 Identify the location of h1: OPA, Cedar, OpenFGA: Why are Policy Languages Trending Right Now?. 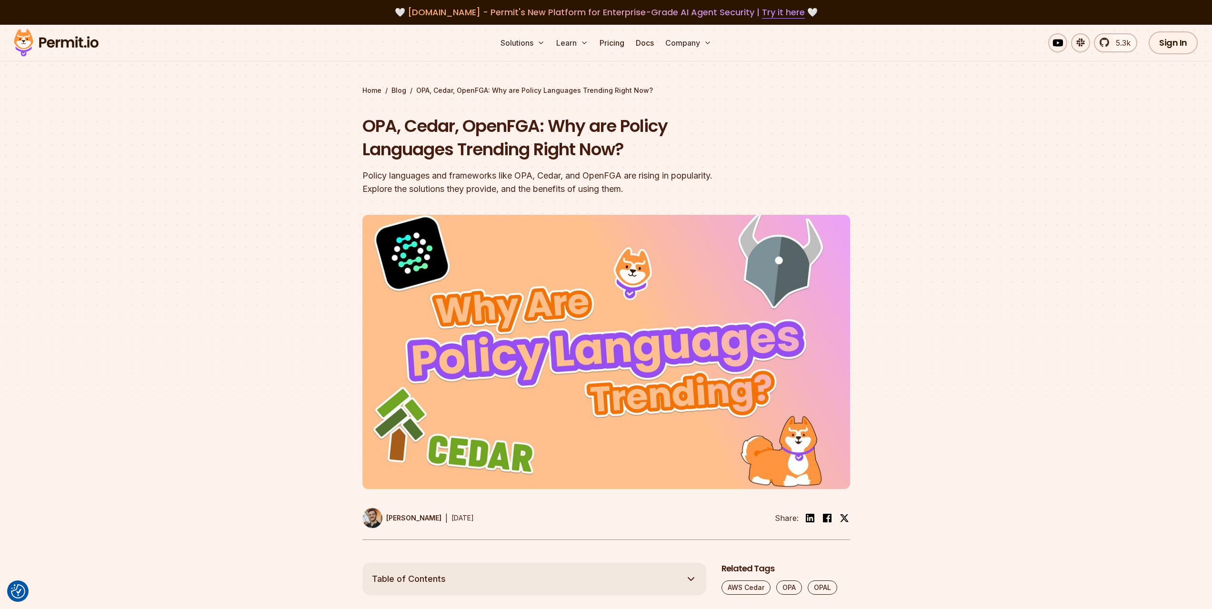
(545, 138).